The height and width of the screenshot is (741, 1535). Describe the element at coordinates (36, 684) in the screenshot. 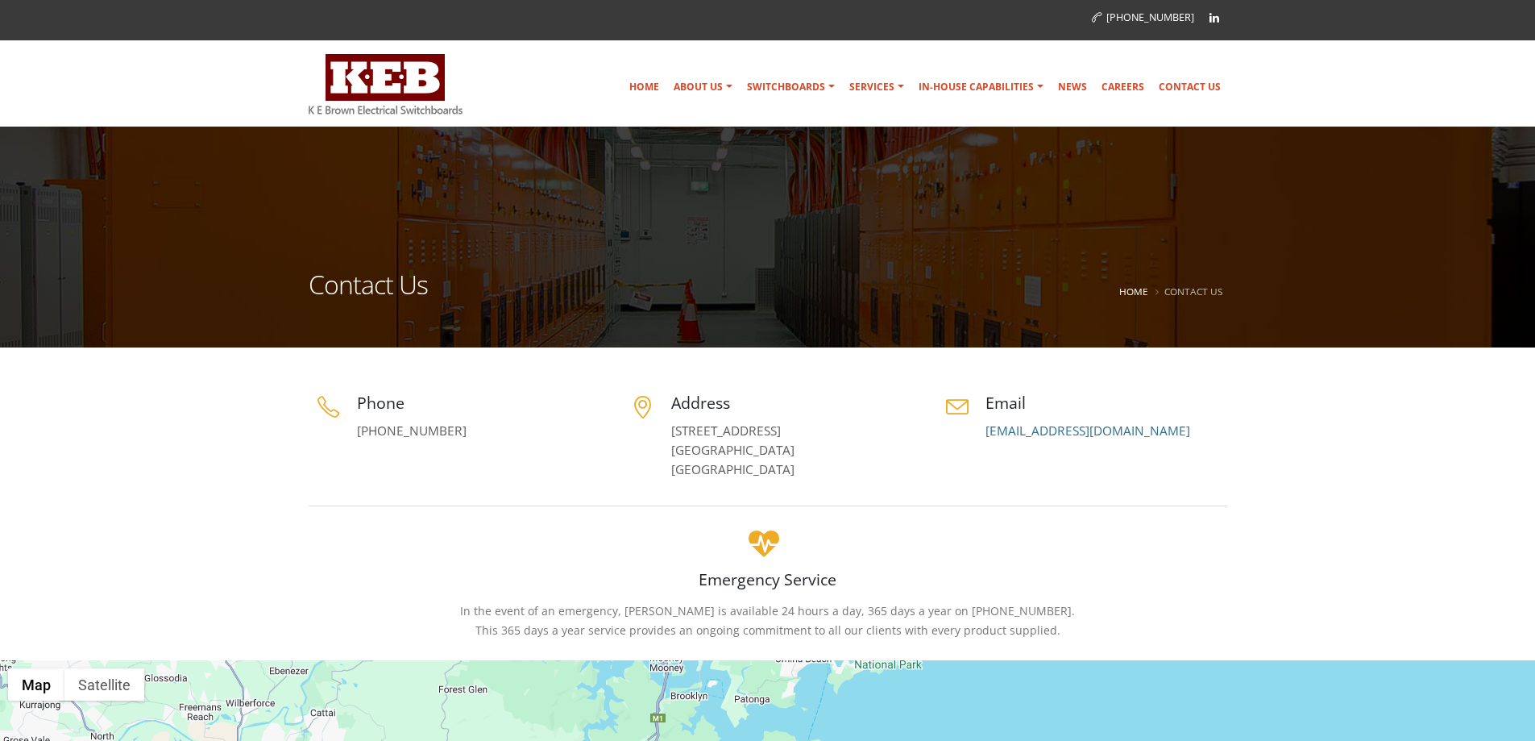

I see `button: Show street map` at that location.